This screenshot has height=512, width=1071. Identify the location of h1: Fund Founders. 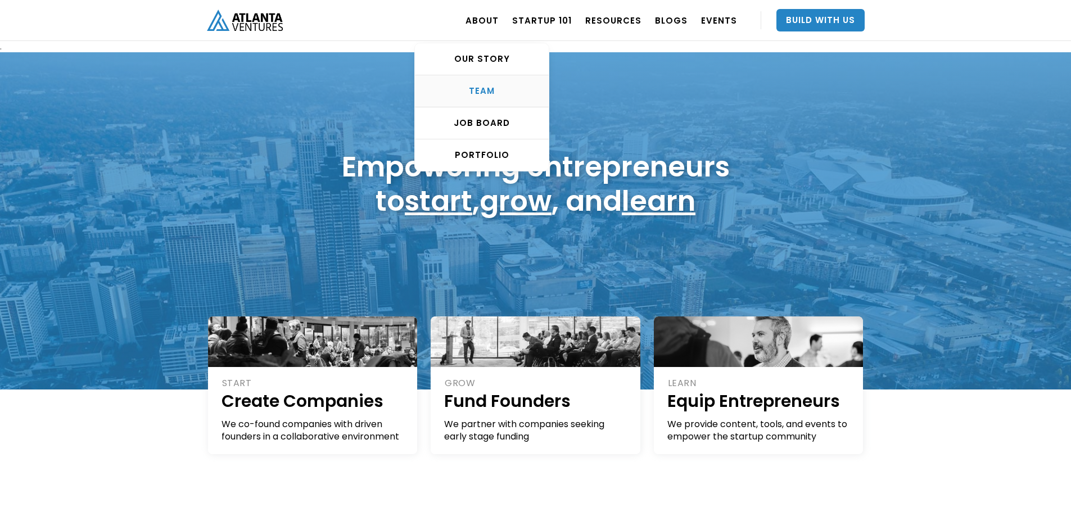
(536, 401).